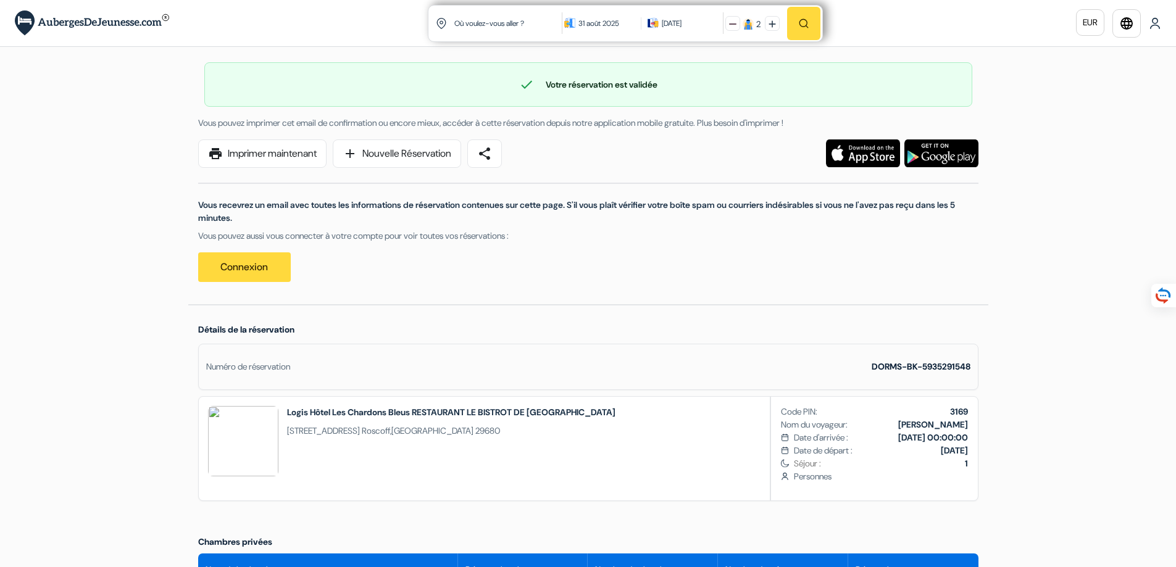 The height and width of the screenshot is (567, 1176). Describe the element at coordinates (814, 425) in the screenshot. I see `span: Nom du voyageur:` at that location.